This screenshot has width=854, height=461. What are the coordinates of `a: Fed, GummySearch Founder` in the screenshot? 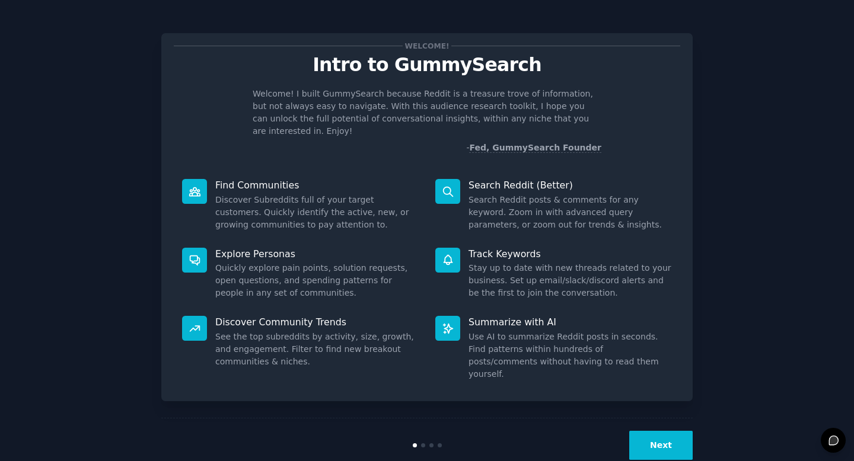 It's located at (535, 148).